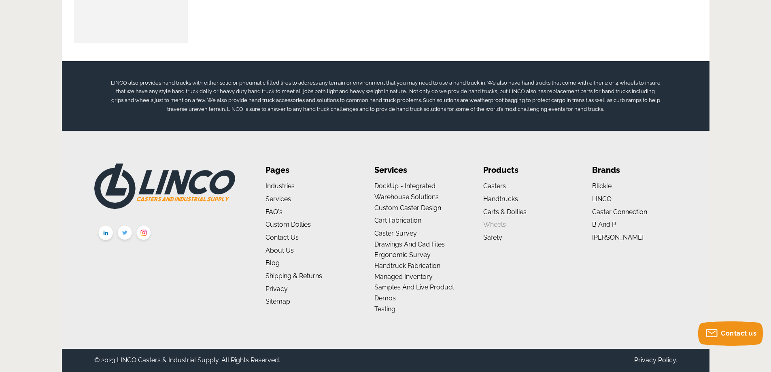  Describe the element at coordinates (280, 186) in the screenshot. I see `a: Industries` at that location.